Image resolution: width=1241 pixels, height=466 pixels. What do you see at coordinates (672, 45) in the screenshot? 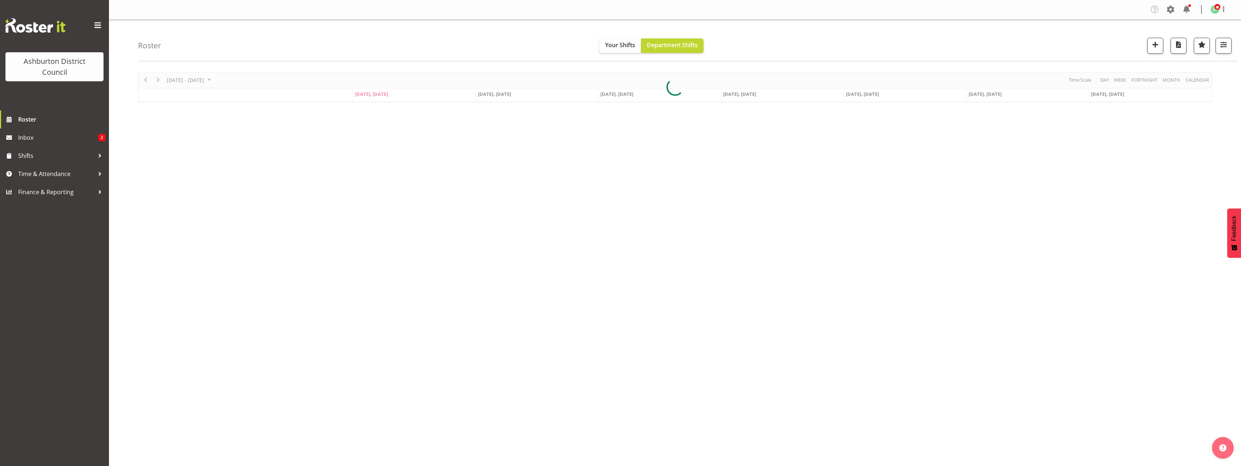
I see `span: Department Shifts` at bounding box center [672, 45].